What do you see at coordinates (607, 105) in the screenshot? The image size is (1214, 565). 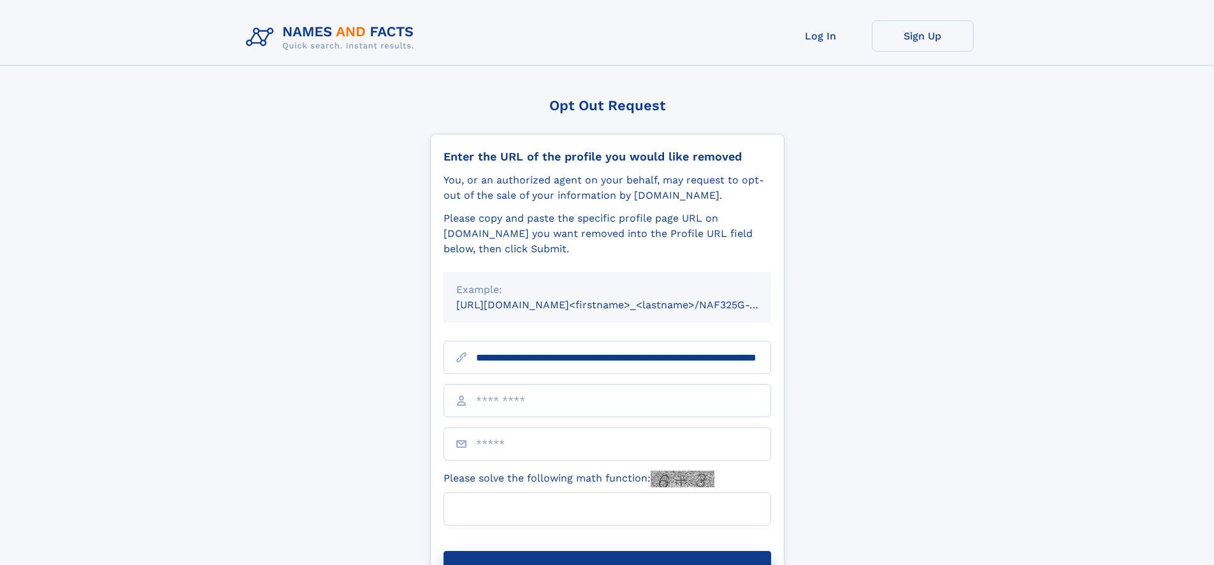 I see `div: Opt Out Request` at bounding box center [607, 105].